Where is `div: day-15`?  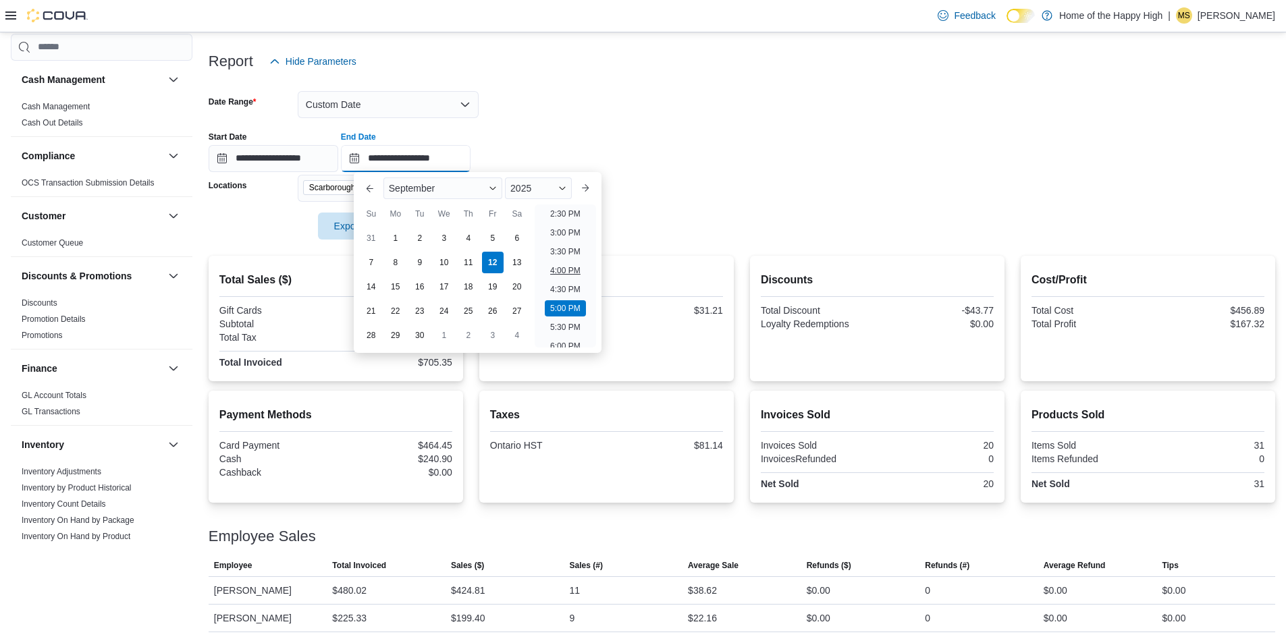
div: day-15 is located at coordinates (396, 287).